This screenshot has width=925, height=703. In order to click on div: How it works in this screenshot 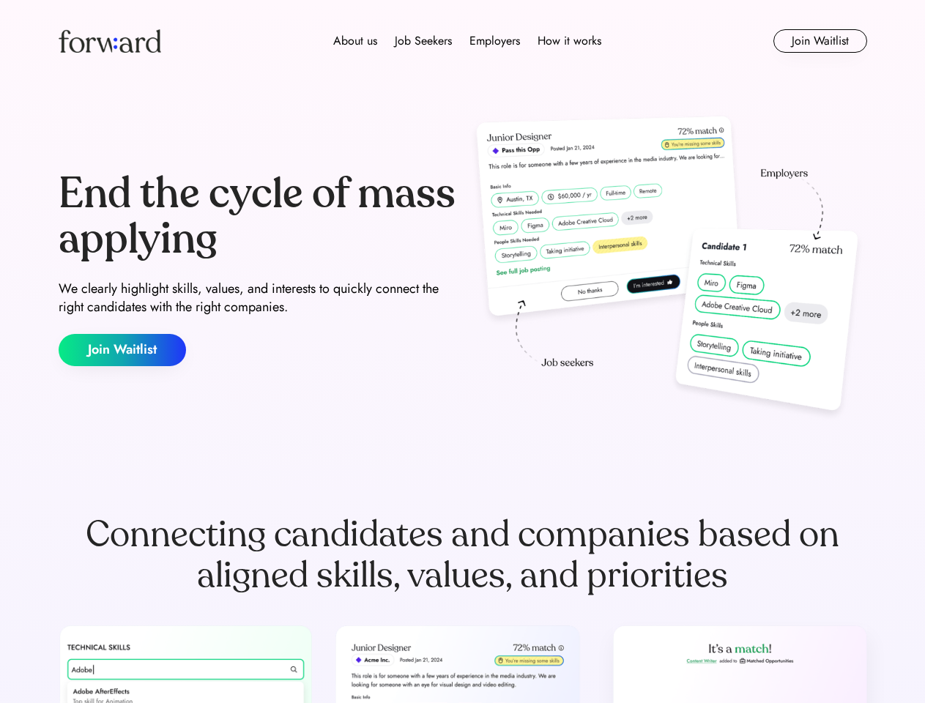, I will do `click(569, 41)`.